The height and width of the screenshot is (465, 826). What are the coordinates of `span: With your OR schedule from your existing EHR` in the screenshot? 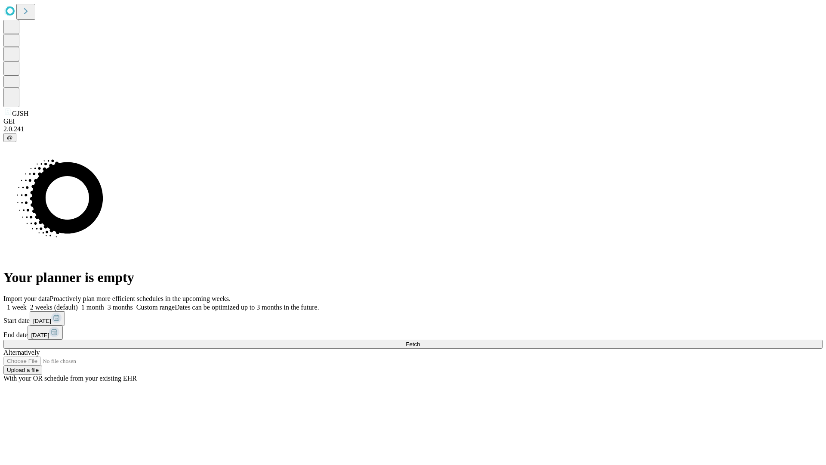 It's located at (70, 378).